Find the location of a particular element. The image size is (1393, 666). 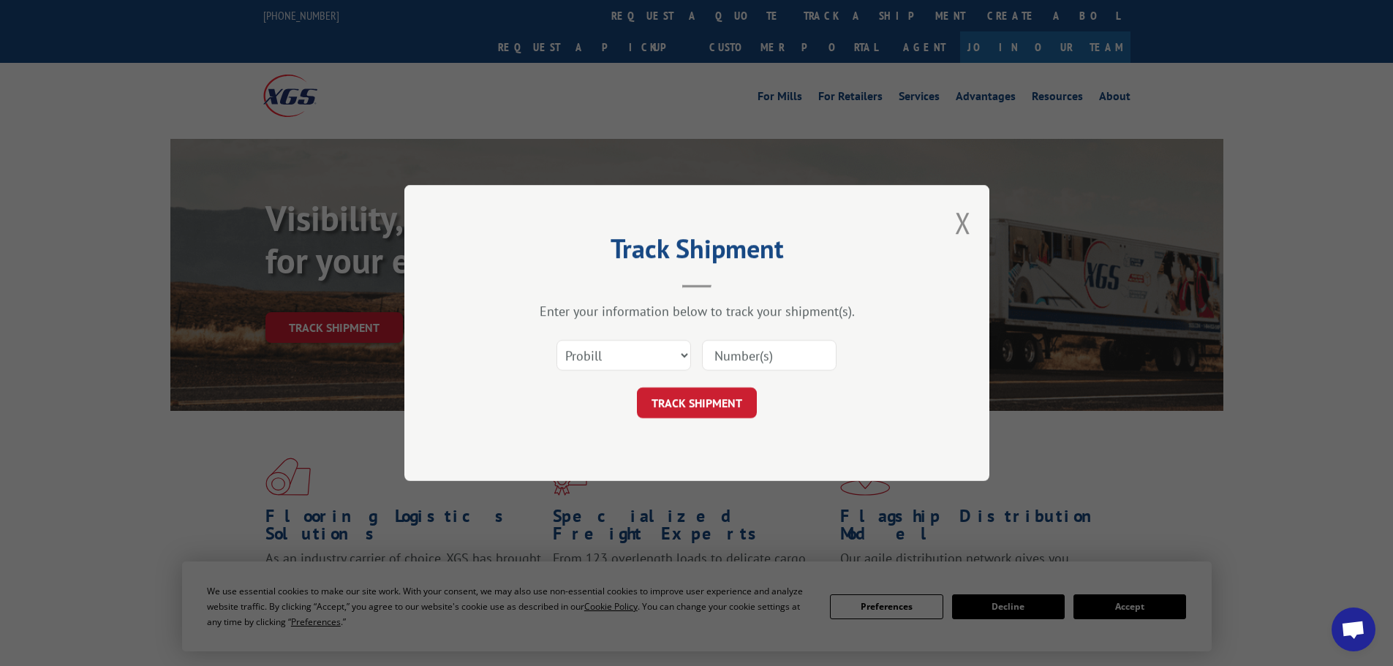

input: Number(s) is located at coordinates (769, 355).